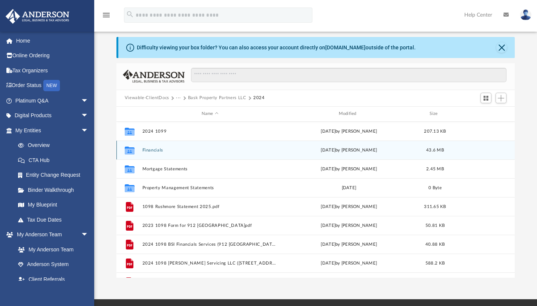  Describe the element at coordinates (55, 160) in the screenshot. I see `a: CTA Hub` at that location.